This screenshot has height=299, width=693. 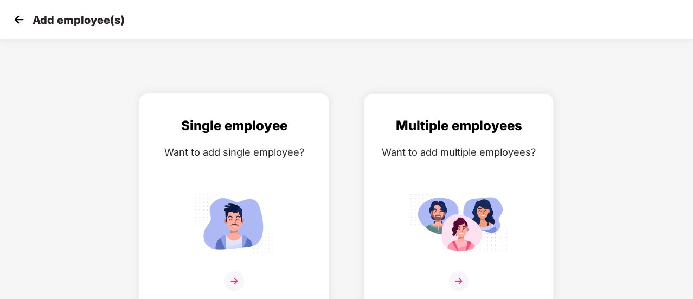 What do you see at coordinates (234, 223) in the screenshot?
I see `img: svg+xml;base64,PHN2ZyB4bWxucz0iaHR0cDovL3d3dy53My5vcmcvMjAwMC9zdmciIGlkPSJTaW5nbGVfZW1wbG95ZWUiIH...` at bounding box center [234, 223].